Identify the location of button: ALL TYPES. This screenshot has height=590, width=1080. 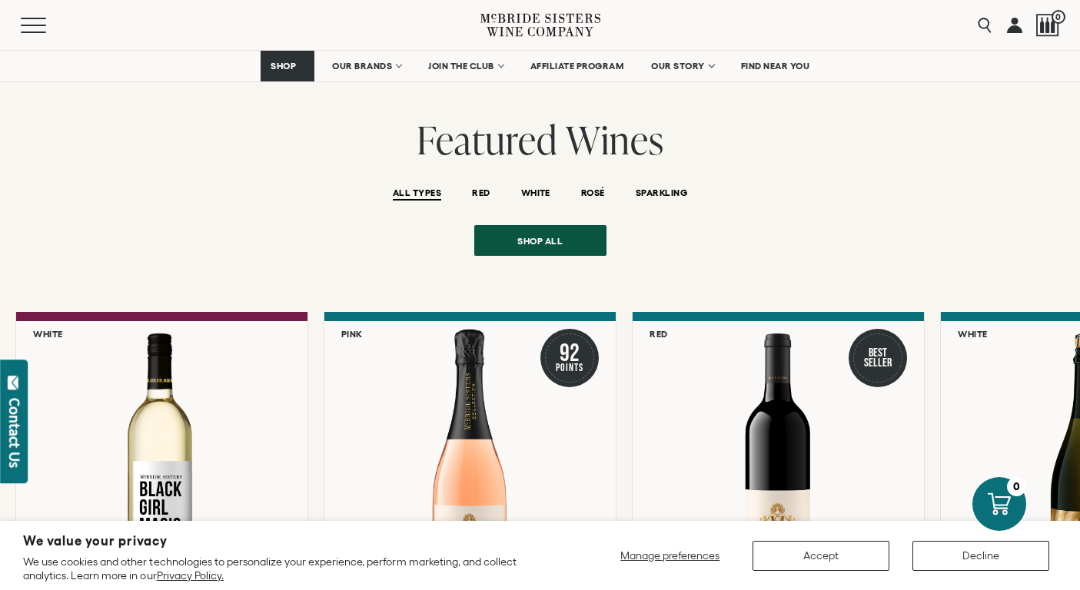
(417, 194).